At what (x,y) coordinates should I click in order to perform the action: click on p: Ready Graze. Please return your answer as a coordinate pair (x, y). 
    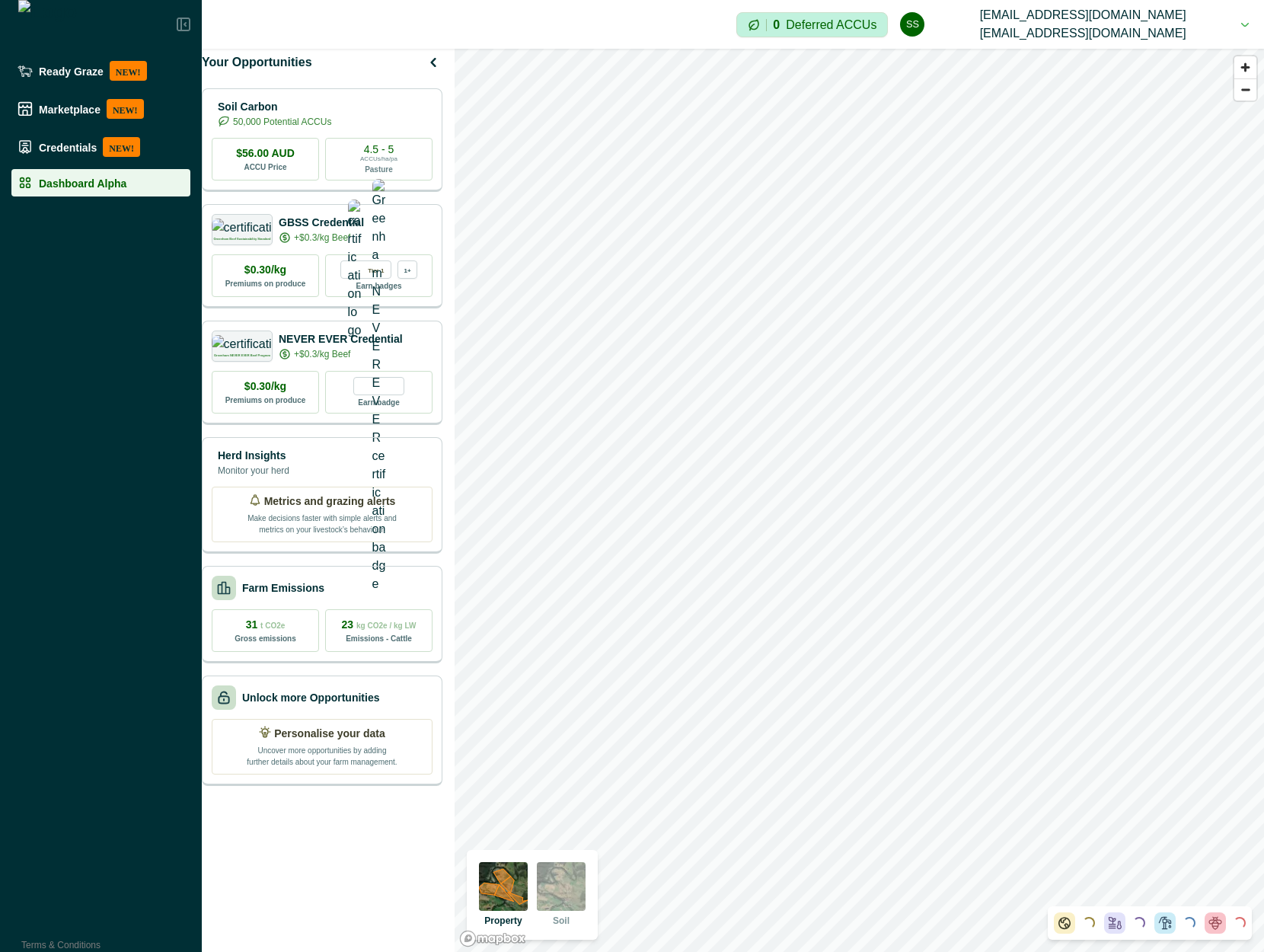
    Looking at the image, I should click on (71, 71).